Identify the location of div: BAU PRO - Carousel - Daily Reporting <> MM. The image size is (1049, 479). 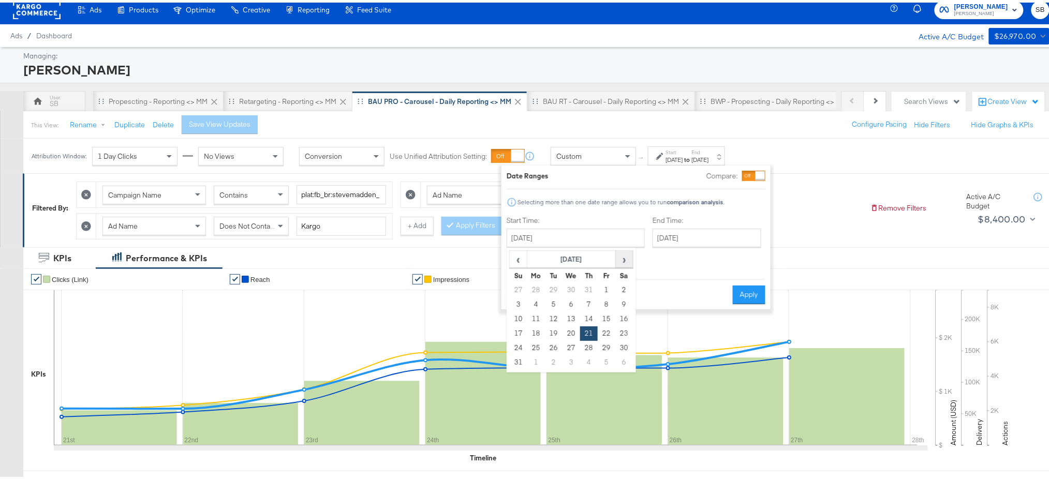
(439, 99).